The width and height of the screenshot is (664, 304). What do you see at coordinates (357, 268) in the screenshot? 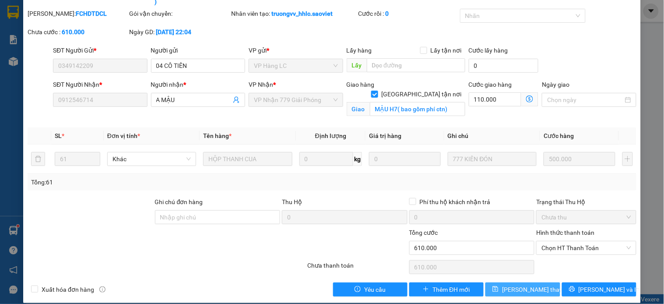
I see `div: Chưa thanh toán` at bounding box center [357, 268].